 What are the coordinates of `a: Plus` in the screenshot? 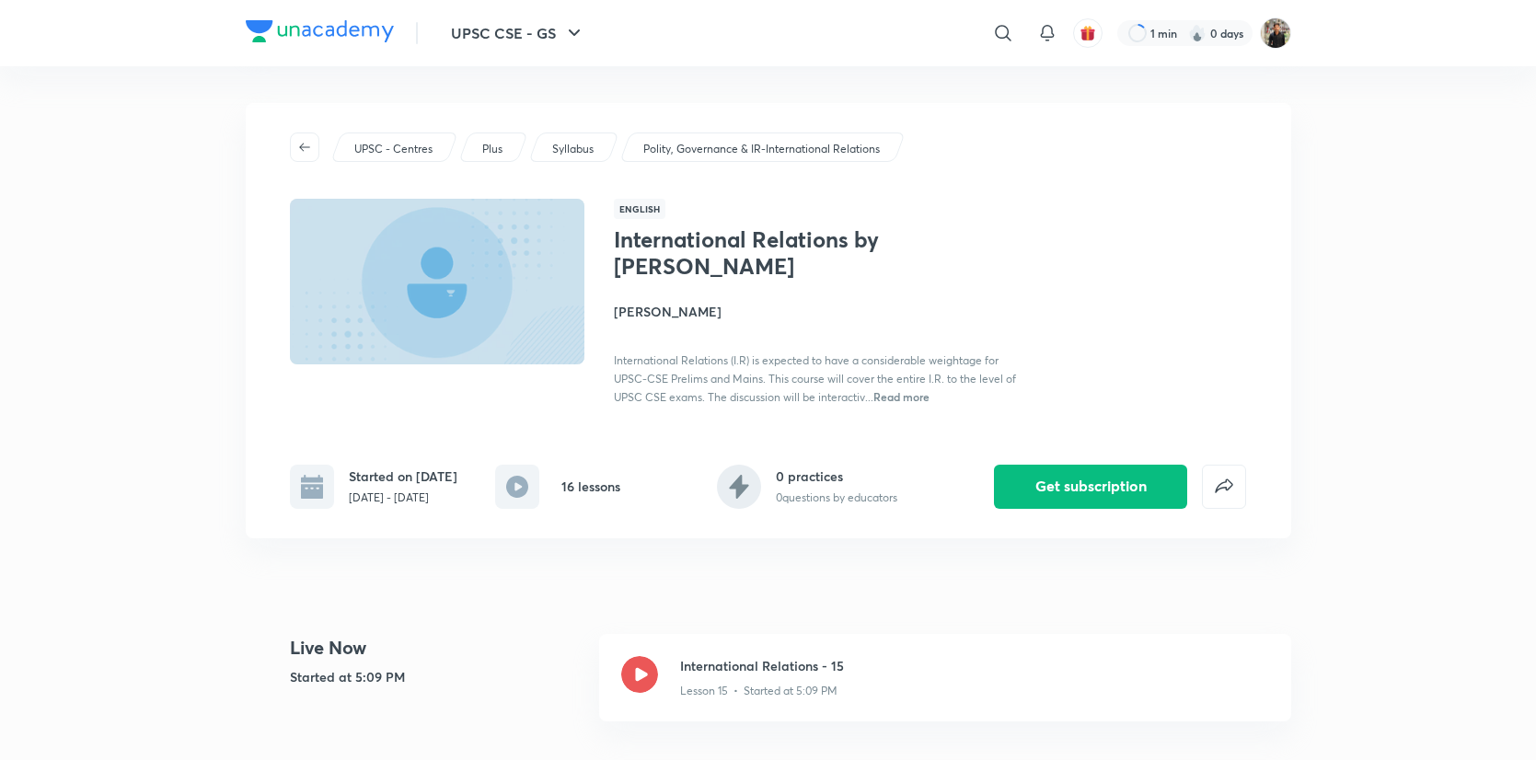 It's located at (491, 149).